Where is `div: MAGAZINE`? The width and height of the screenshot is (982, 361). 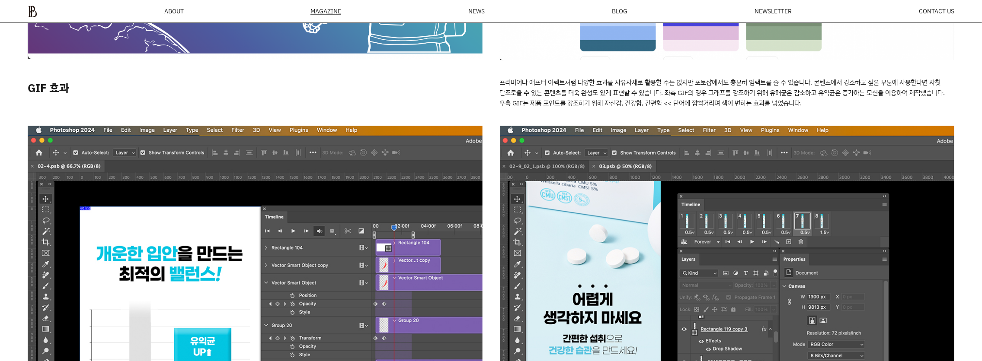 div: MAGAZINE is located at coordinates (326, 11).